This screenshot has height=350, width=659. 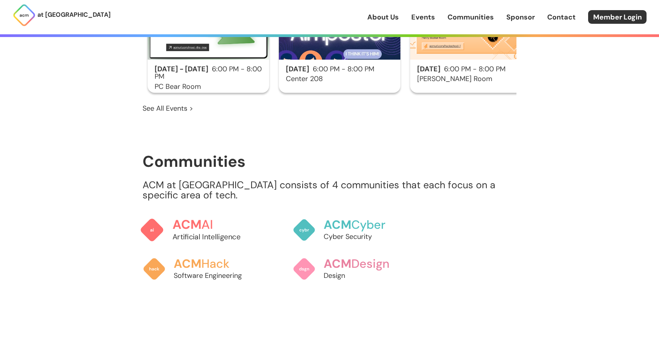 I want to click on a: ACMDesignDesign, so click(x=349, y=269).